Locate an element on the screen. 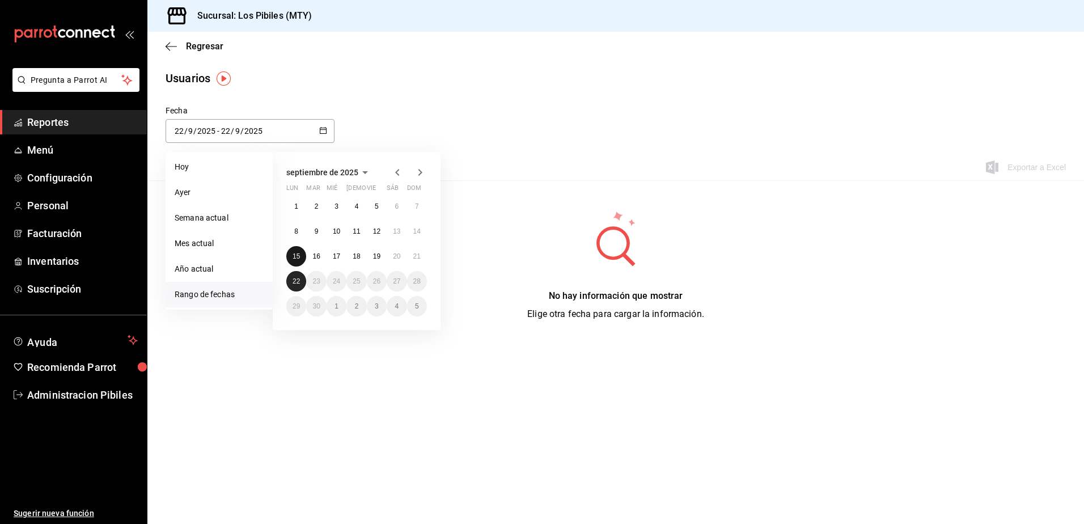 This screenshot has height=524, width=1084. abbr: 5 de octubre de 2025 is located at coordinates (417, 306).